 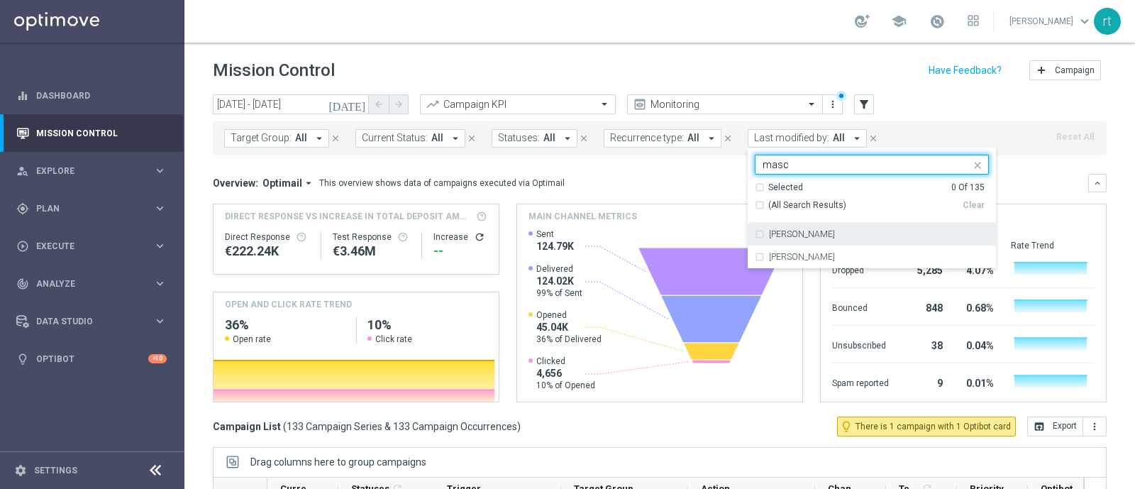 What do you see at coordinates (559, 293) in the screenshot?
I see `span: 99% of Sent` at bounding box center [559, 293].